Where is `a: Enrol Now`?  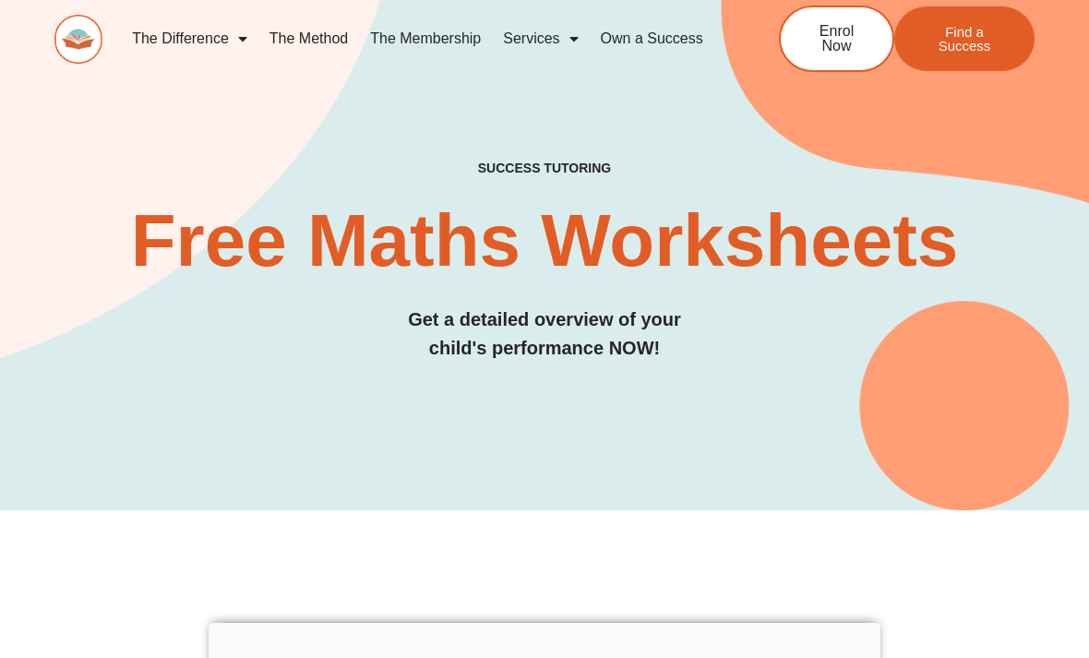 a: Enrol Now is located at coordinates (836, 39).